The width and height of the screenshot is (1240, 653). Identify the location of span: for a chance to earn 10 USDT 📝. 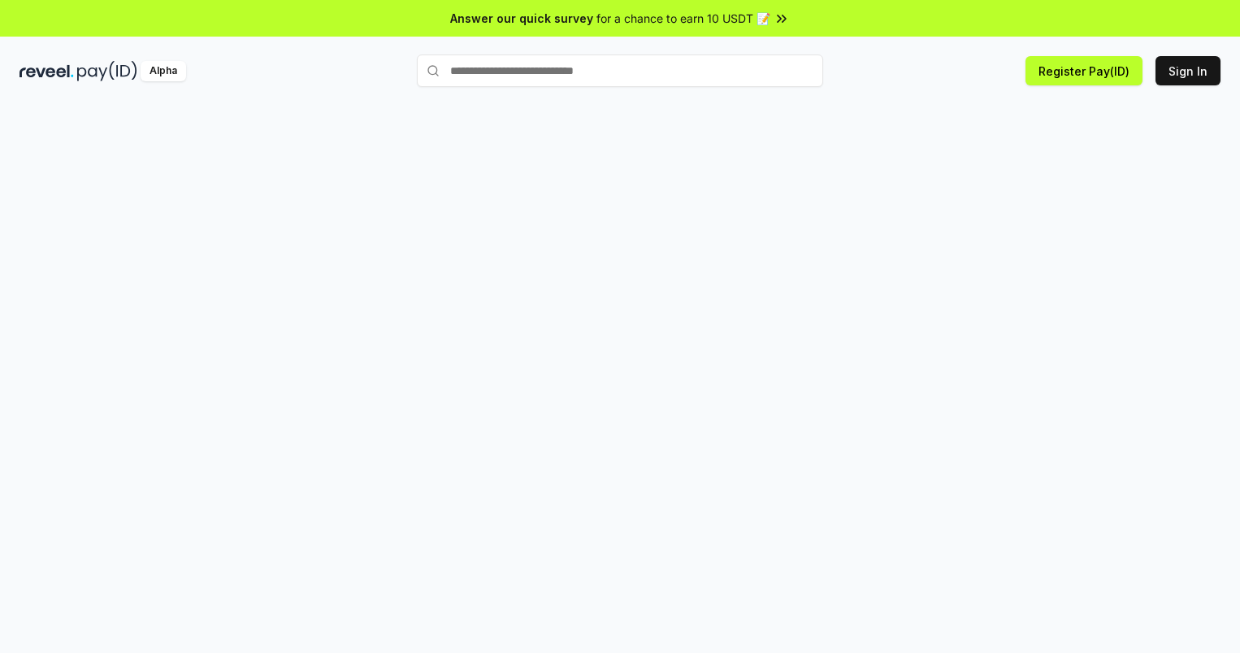
(684, 18).